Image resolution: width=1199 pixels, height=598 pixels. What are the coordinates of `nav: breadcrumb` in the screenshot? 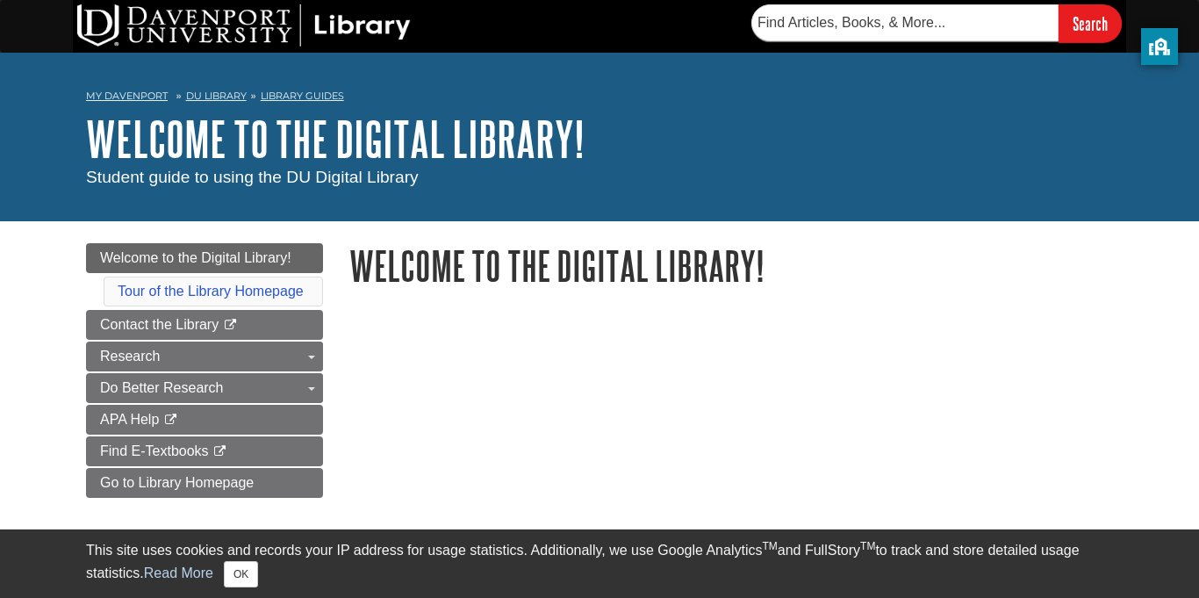 It's located at (599, 98).